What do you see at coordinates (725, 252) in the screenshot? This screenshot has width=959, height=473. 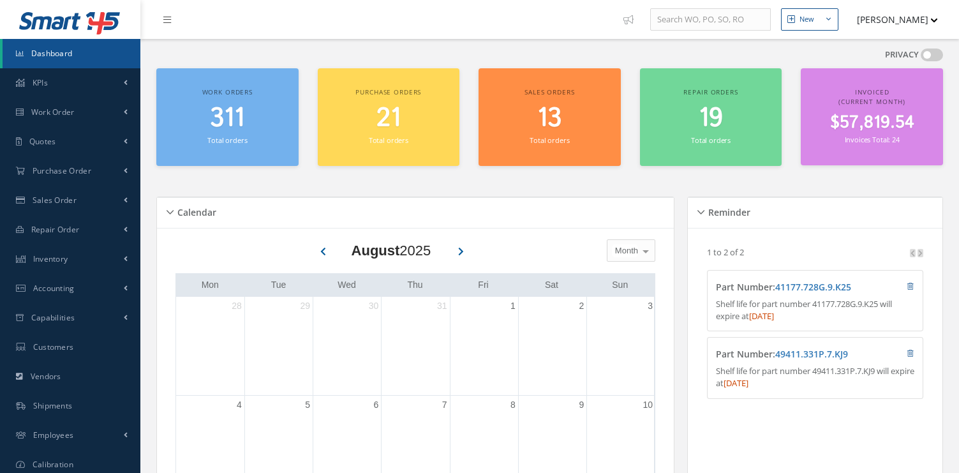 I see `p: 1 to 2 of 2` at bounding box center [725, 252].